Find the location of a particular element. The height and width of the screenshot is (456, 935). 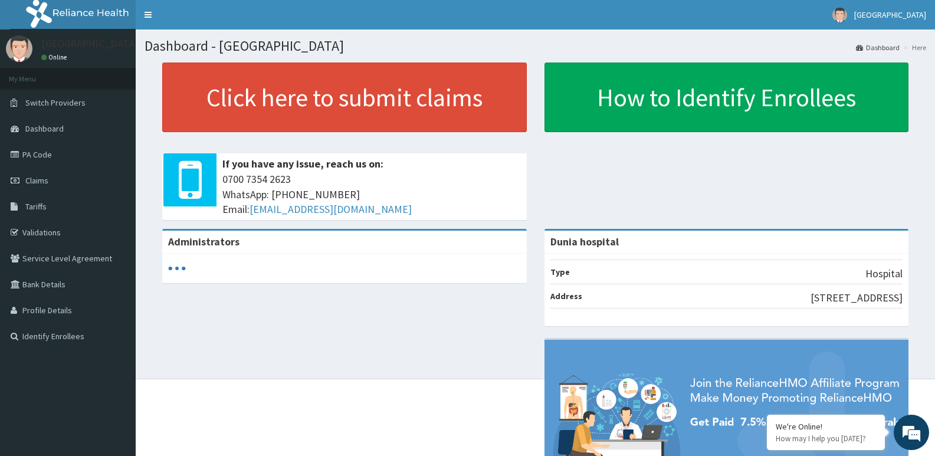

p: How may I help you today? is located at coordinates (826, 438).